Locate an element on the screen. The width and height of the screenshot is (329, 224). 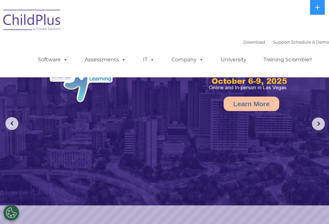
a: University is located at coordinates (233, 60).